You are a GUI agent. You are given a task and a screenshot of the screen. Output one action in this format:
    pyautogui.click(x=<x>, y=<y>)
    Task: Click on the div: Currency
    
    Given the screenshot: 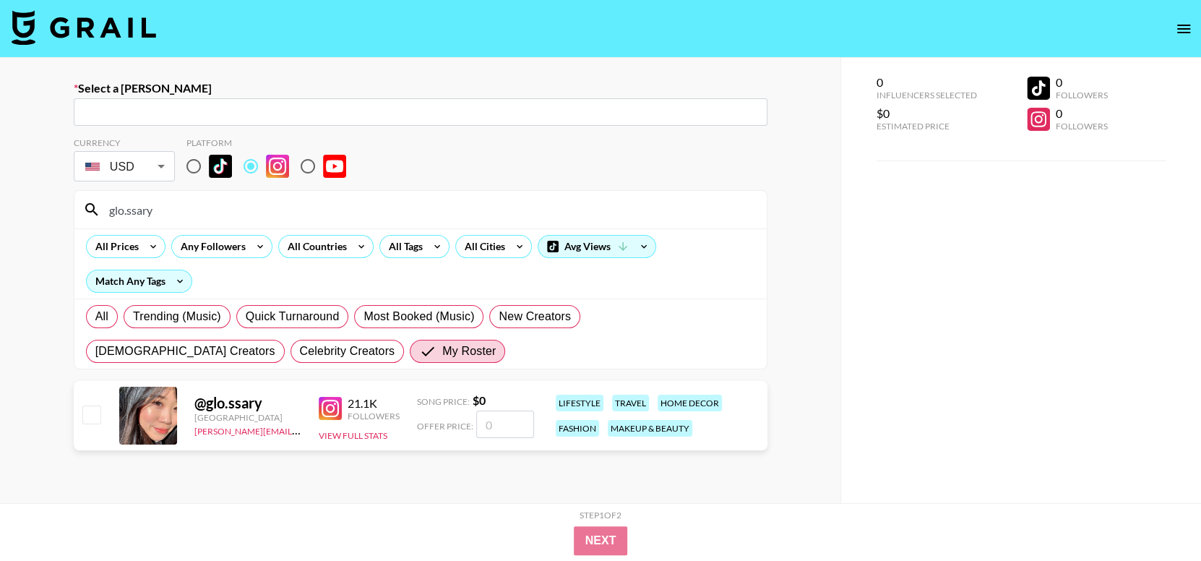 What is the action you would take?
    pyautogui.click(x=124, y=142)
    